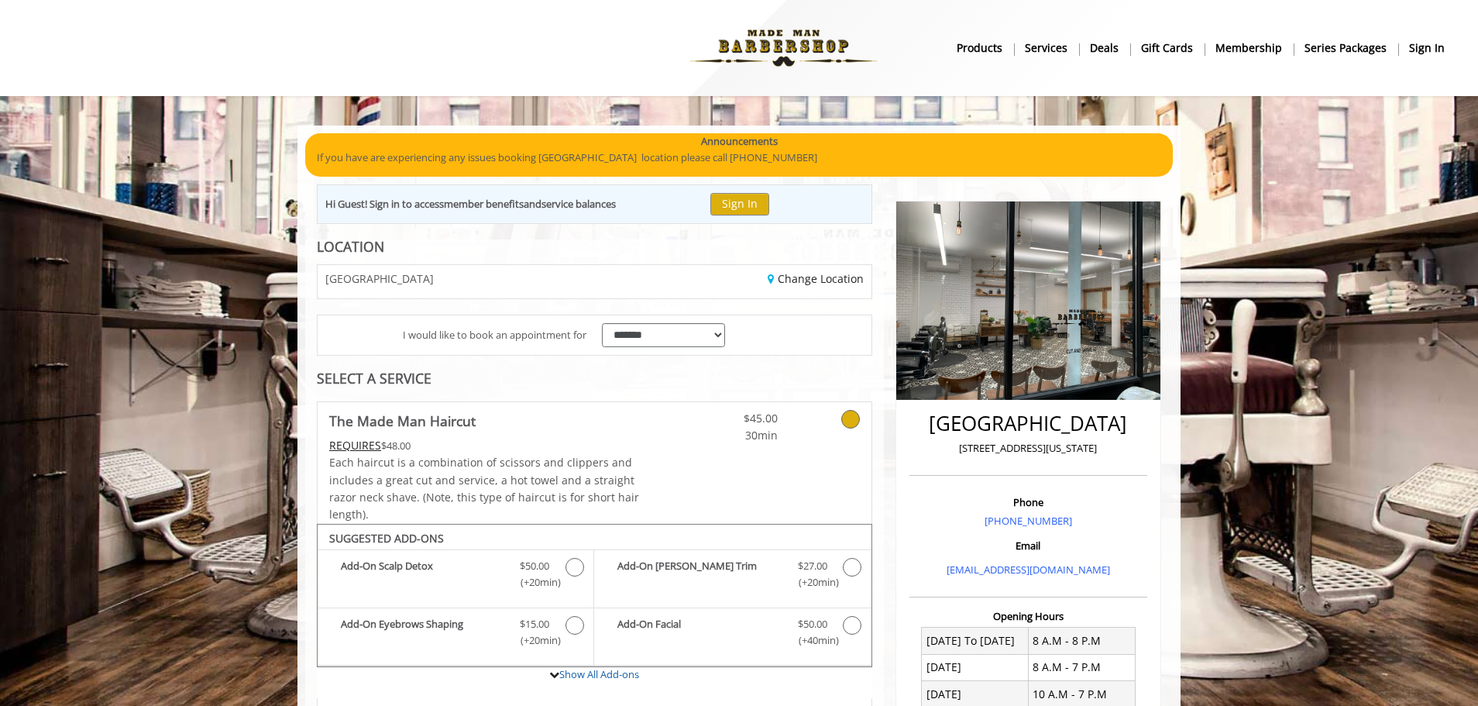  Describe the element at coordinates (1104, 48) in the screenshot. I see `b: Deals` at that location.